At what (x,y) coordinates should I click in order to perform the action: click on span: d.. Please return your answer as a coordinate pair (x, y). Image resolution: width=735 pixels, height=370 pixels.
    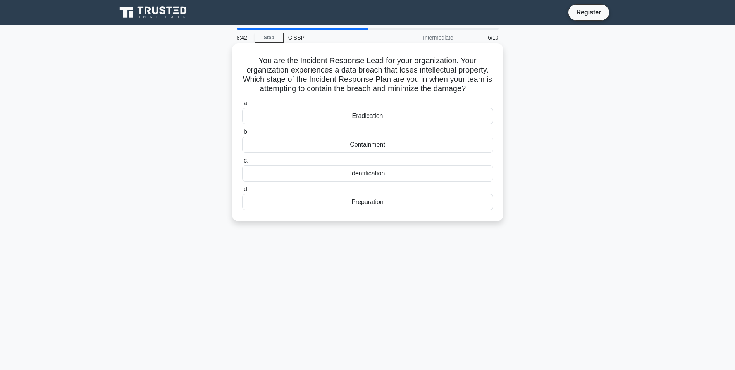
    Looking at the image, I should click on (246, 189).